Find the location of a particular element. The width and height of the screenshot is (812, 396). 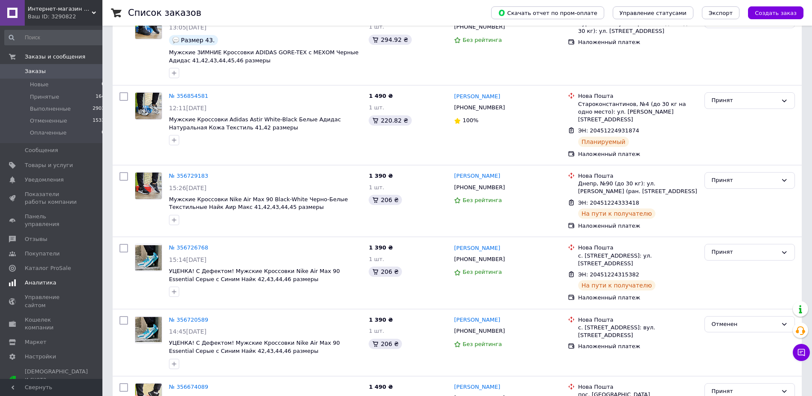

a: Мужские ЗИМНИЕ Кроссовки ADIDAS GORE-TEX с МЕХОМ Черные Адидас 41,42,43,44,45,46 размеры is located at coordinates (264, 56).